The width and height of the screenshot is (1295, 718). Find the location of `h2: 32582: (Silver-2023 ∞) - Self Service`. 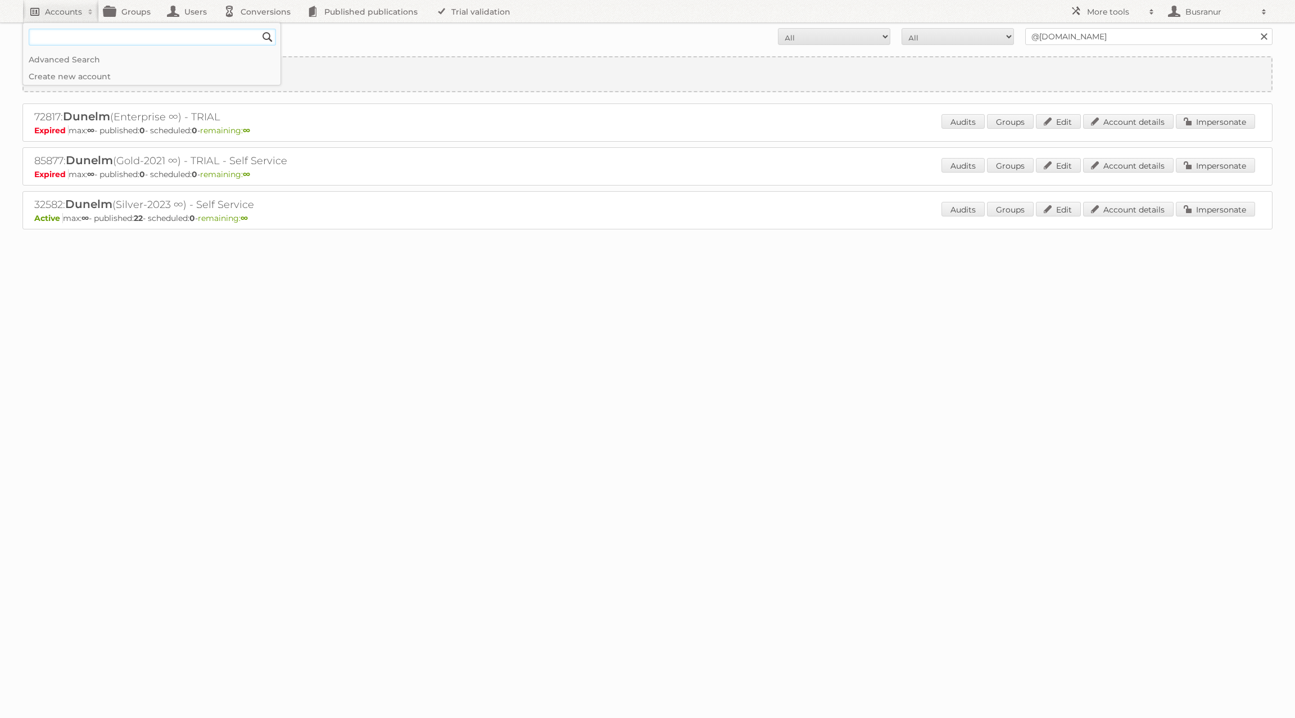

h2: 32582: (Silver-2023 ∞) - Self Service is located at coordinates (231, 205).